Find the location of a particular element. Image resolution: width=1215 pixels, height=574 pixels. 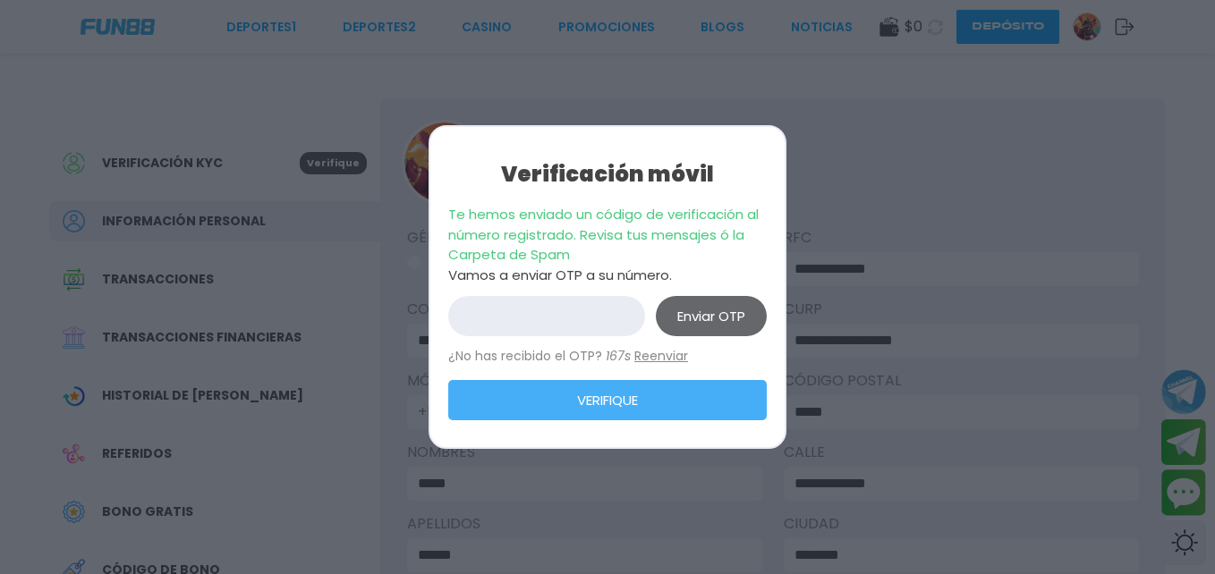

h3: Verificación móvil is located at coordinates (607, 174).